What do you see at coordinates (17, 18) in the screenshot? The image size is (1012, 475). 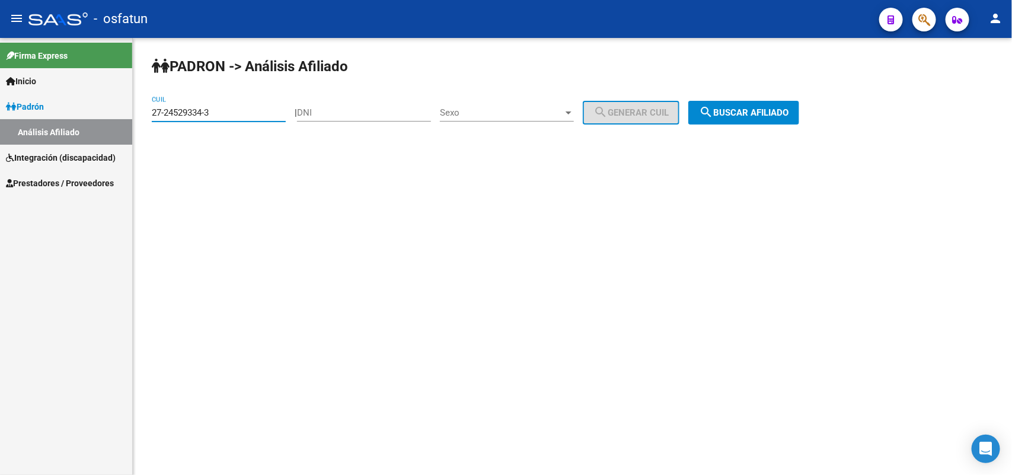 I see `mat-icon: menu` at bounding box center [17, 18].